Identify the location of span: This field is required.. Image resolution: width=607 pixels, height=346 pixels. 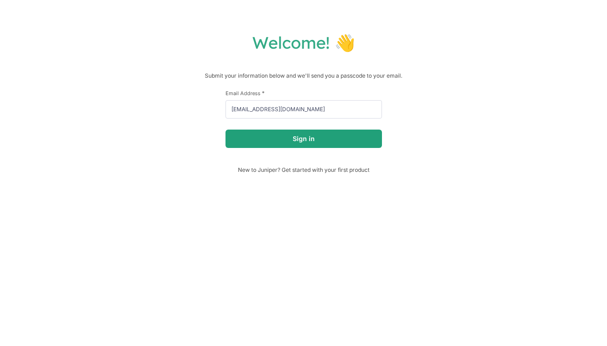
(263, 93).